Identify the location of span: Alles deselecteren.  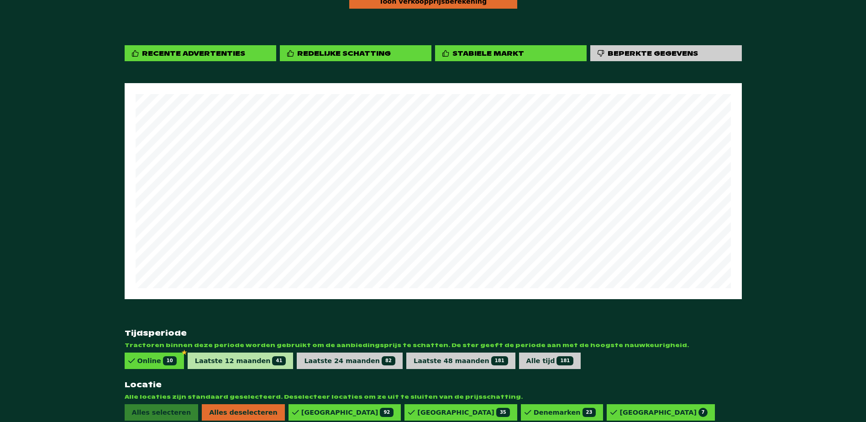
(243, 412).